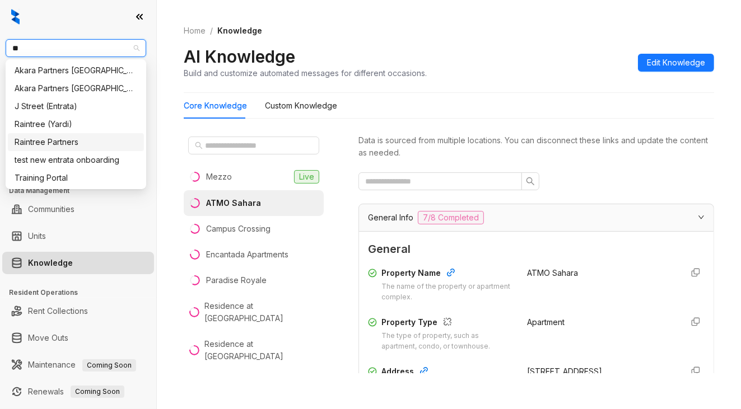 Image resolution: width=741 pixels, height=409 pixels. I want to click on div: Campus Crossing, so click(238, 229).